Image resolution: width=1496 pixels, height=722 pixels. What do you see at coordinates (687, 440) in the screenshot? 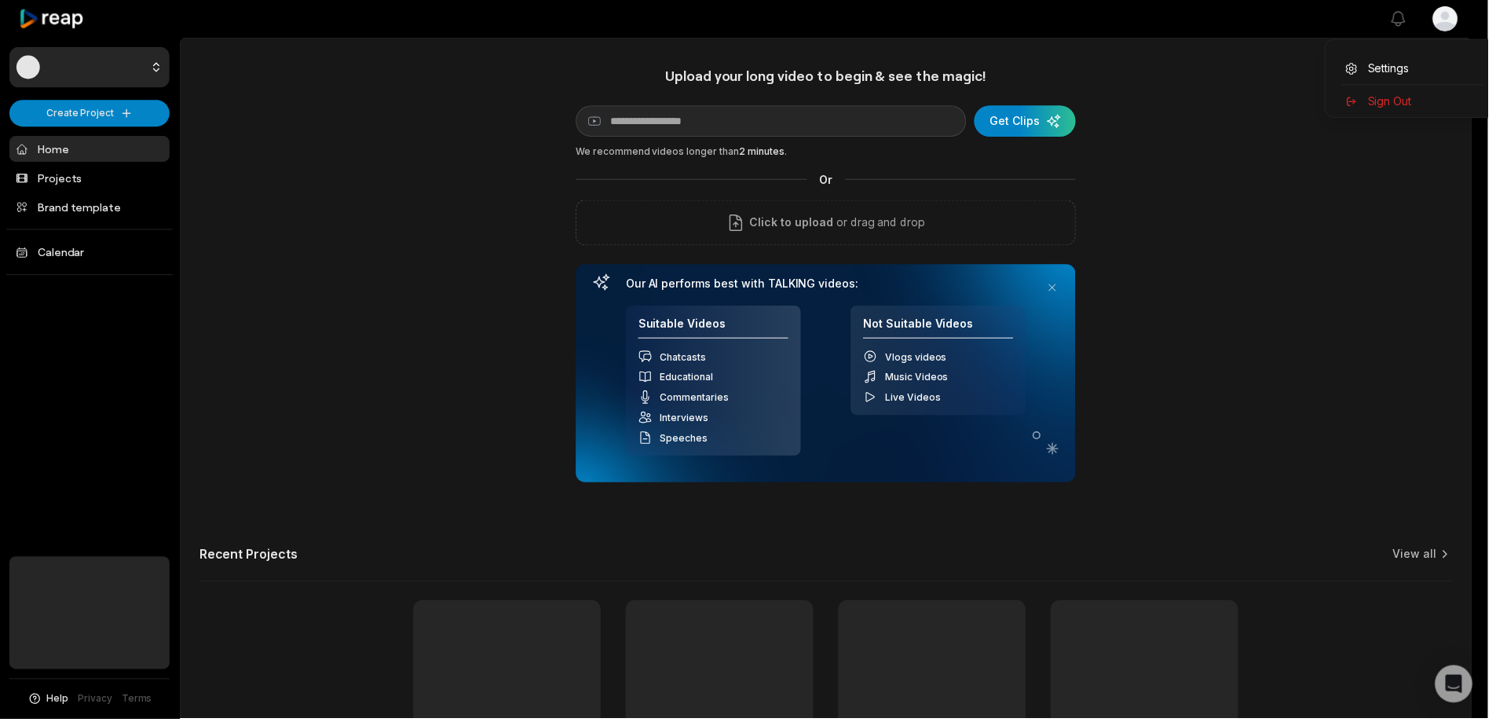
I see `span: Speeches` at bounding box center [687, 440].